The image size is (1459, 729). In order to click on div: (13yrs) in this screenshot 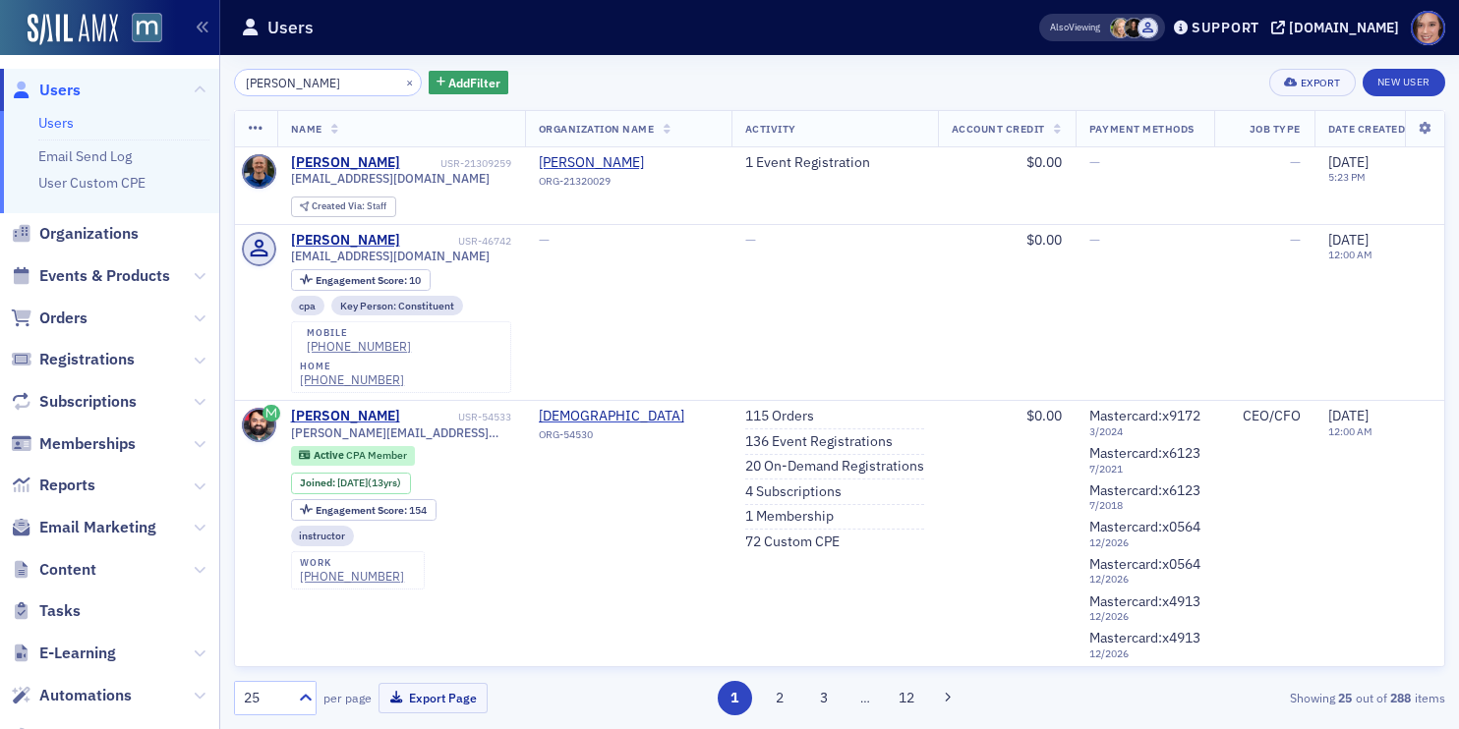, I will do `click(369, 483)`.